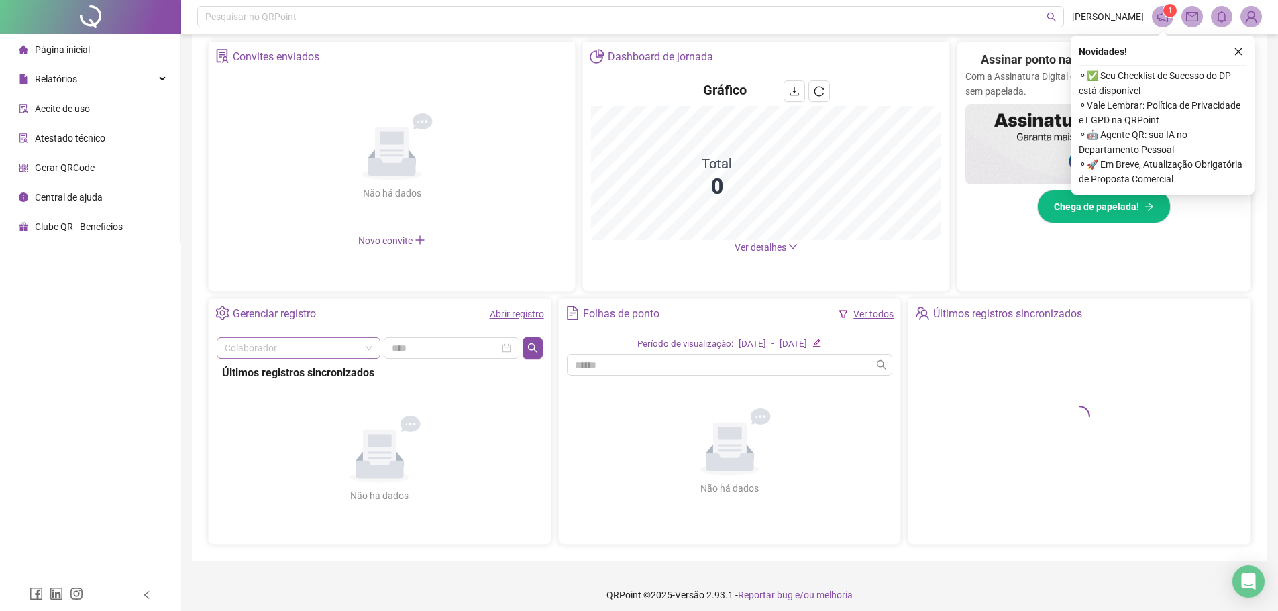 This screenshot has height=611, width=1278. I want to click on span: pie-chart, so click(596, 56).